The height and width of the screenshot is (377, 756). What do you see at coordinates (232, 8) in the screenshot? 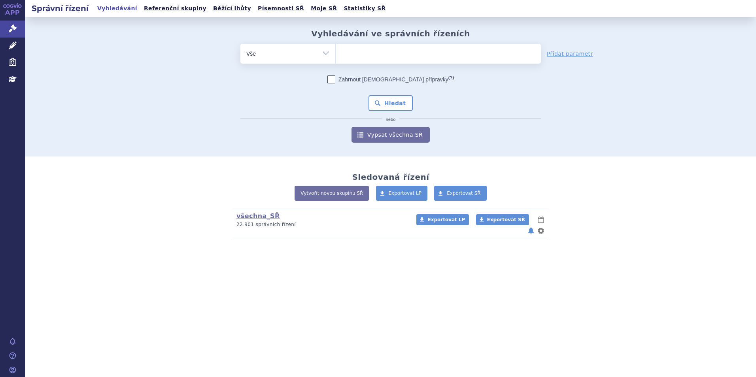
I see `a: Běžící lhůty` at bounding box center [232, 8].